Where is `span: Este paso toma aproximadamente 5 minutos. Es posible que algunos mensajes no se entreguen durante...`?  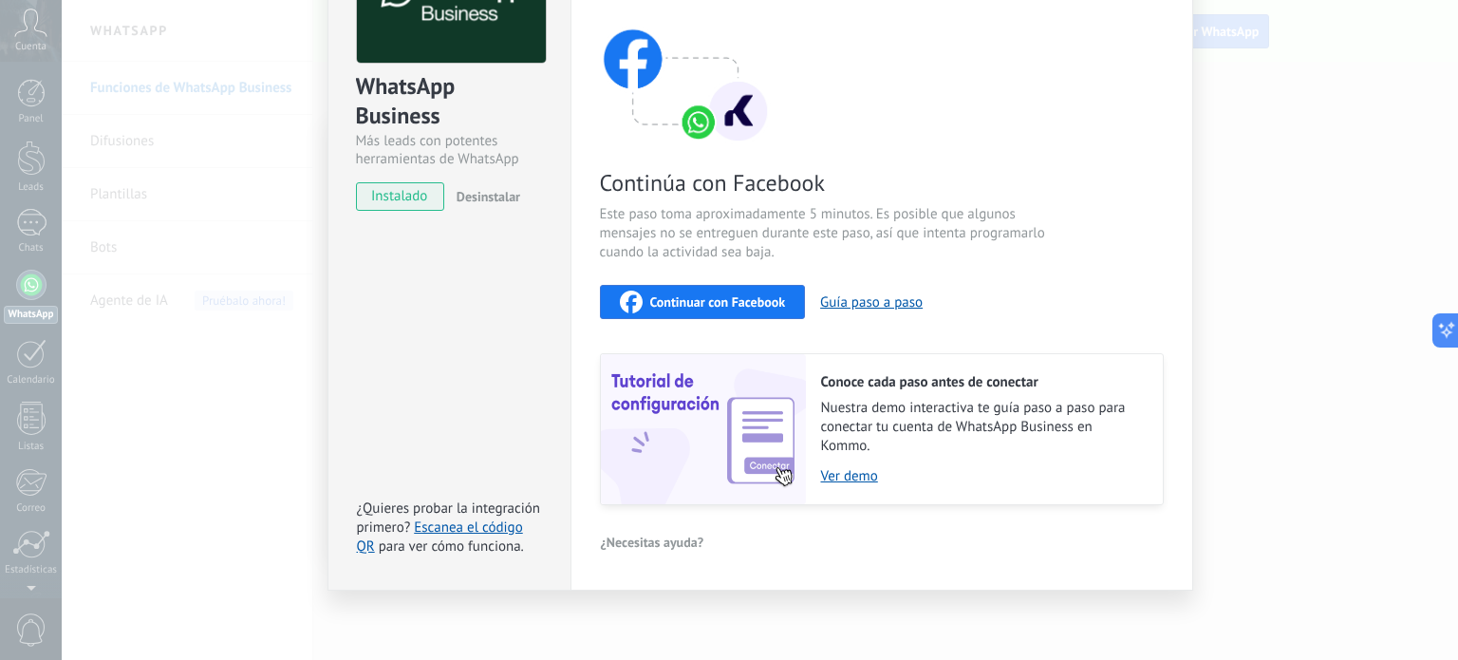 span: Este paso toma aproximadamente 5 minutos. Es posible que algunos mensajes no se entreguen durante... is located at coordinates (826, 234).